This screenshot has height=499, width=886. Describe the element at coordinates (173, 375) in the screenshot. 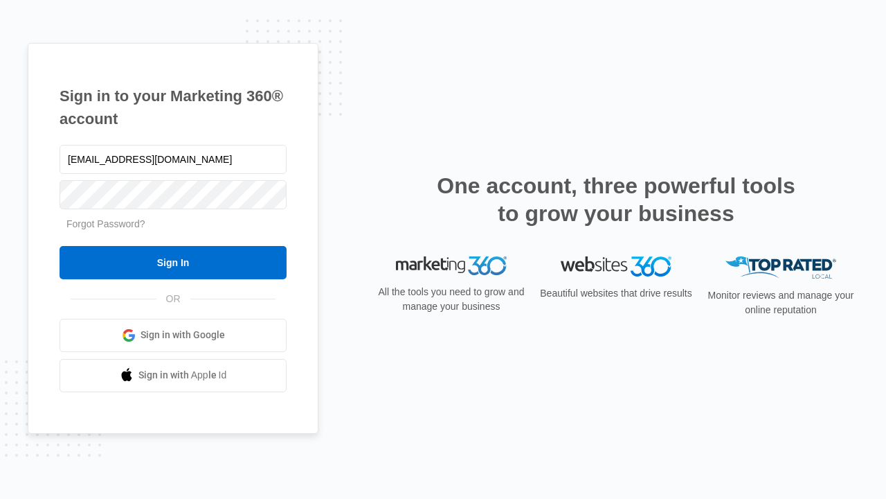

I see `a: Sign in with Apple Id` at that location.